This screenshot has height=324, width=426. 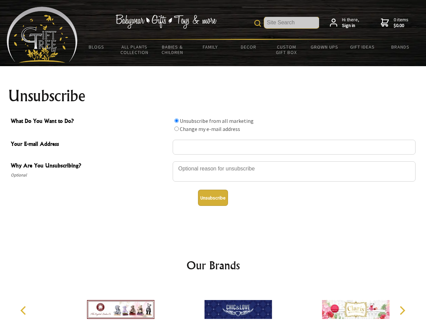 What do you see at coordinates (324, 47) in the screenshot?
I see `a: Grown Ups` at bounding box center [324, 47].